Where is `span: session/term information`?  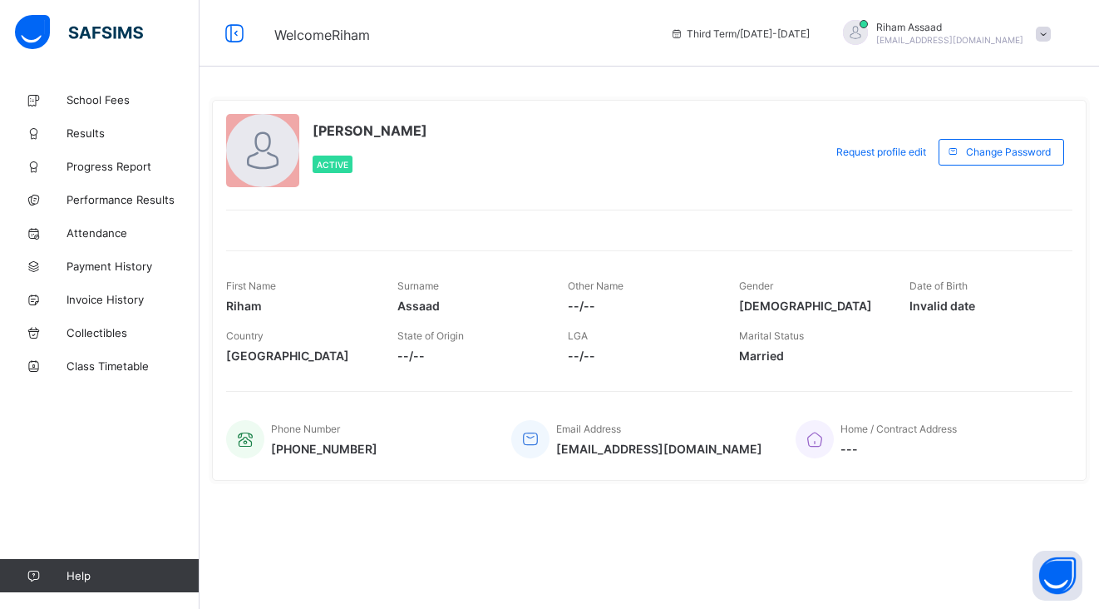
span: session/term information is located at coordinates (740, 33).